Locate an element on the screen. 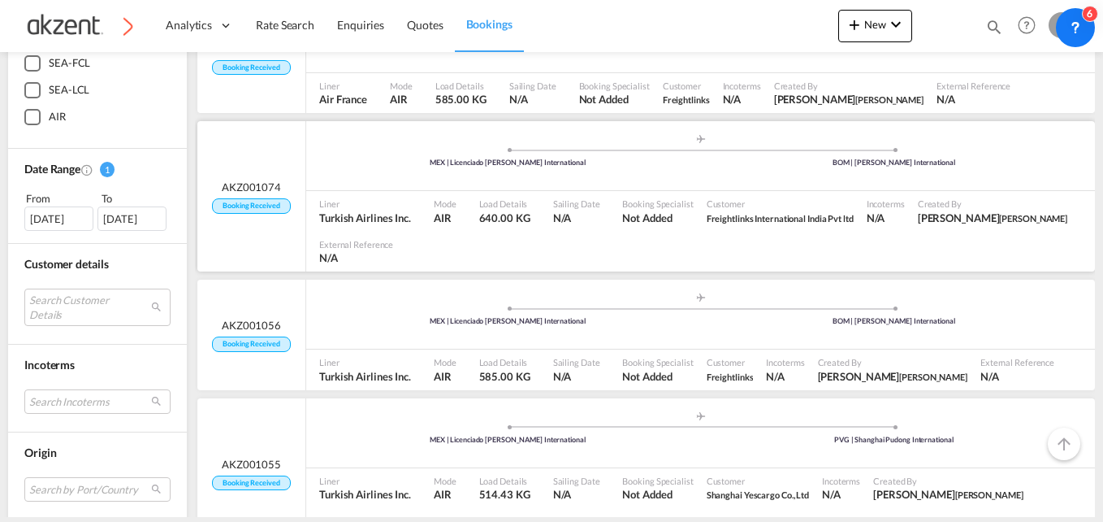  img: c72fcea0ad0611ed966209c23b7bd3dd.png is located at coordinates (79, 25).